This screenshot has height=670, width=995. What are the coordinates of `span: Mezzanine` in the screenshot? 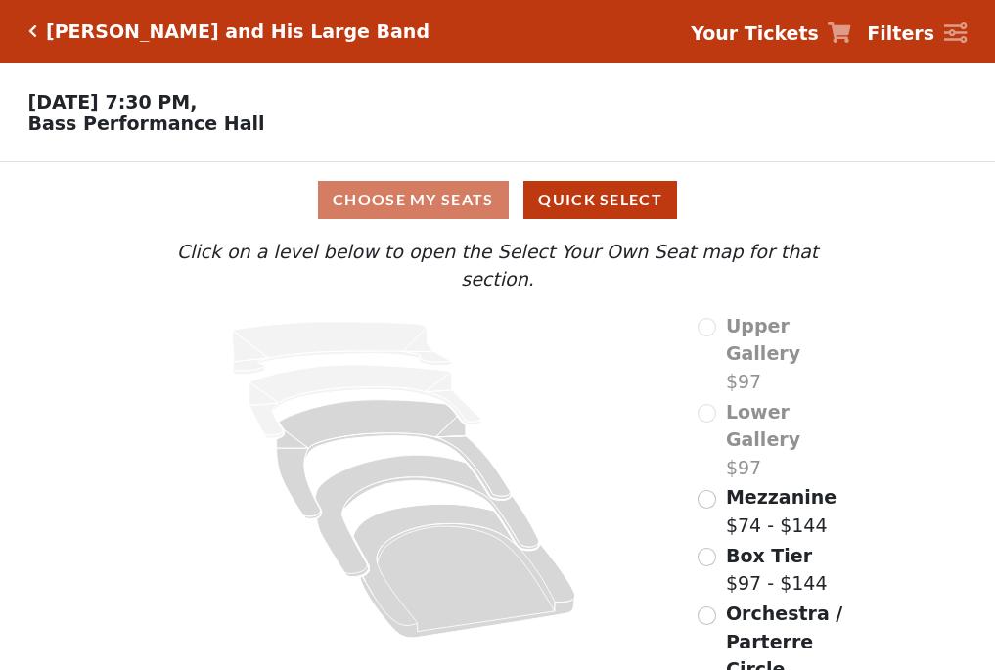 It's located at (781, 497).